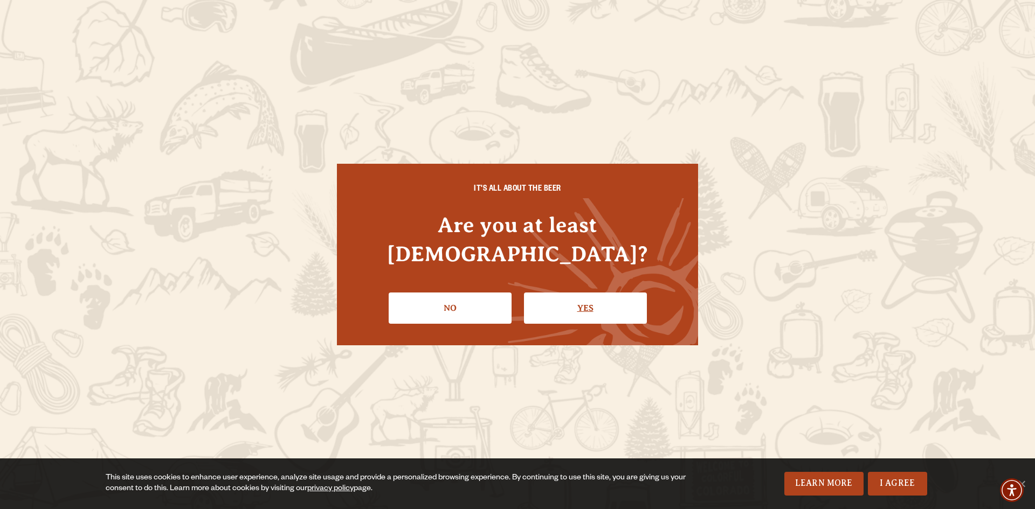 The width and height of the screenshot is (1035, 509). What do you see at coordinates (1012, 490) in the screenshot?
I see `div: Accessibility Menu` at bounding box center [1012, 490].